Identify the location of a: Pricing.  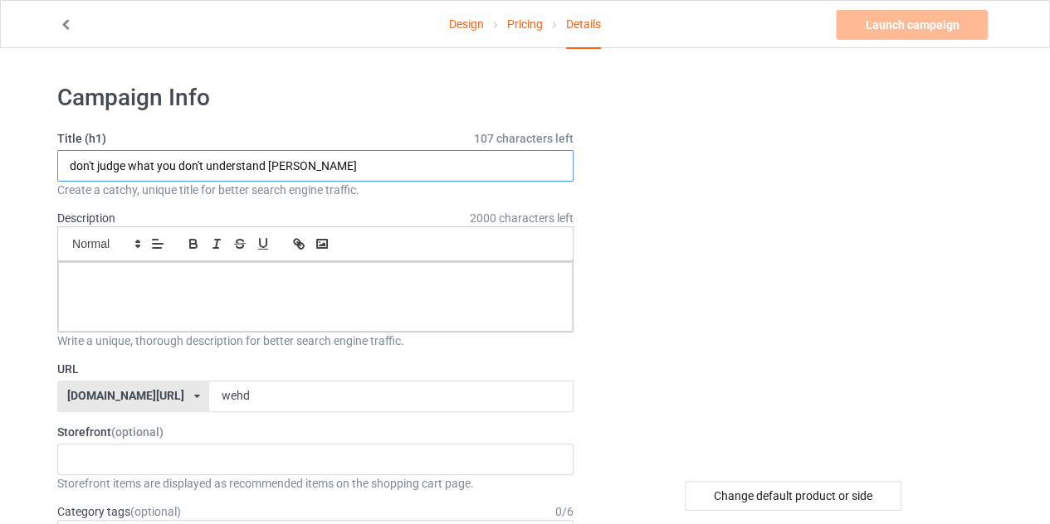
(524, 24).